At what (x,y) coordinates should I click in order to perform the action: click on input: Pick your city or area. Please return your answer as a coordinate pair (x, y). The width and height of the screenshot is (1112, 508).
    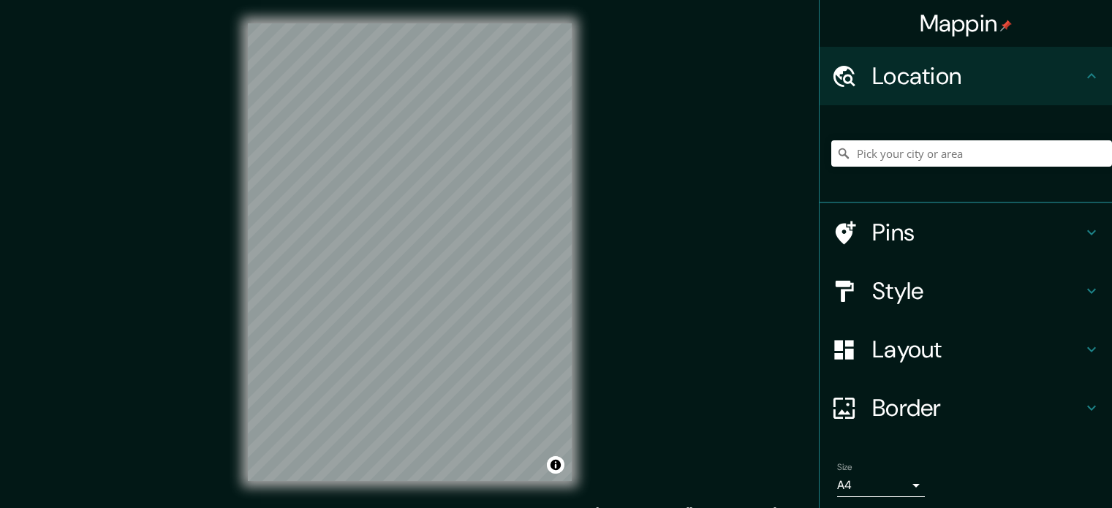
    Looking at the image, I should click on (972, 154).